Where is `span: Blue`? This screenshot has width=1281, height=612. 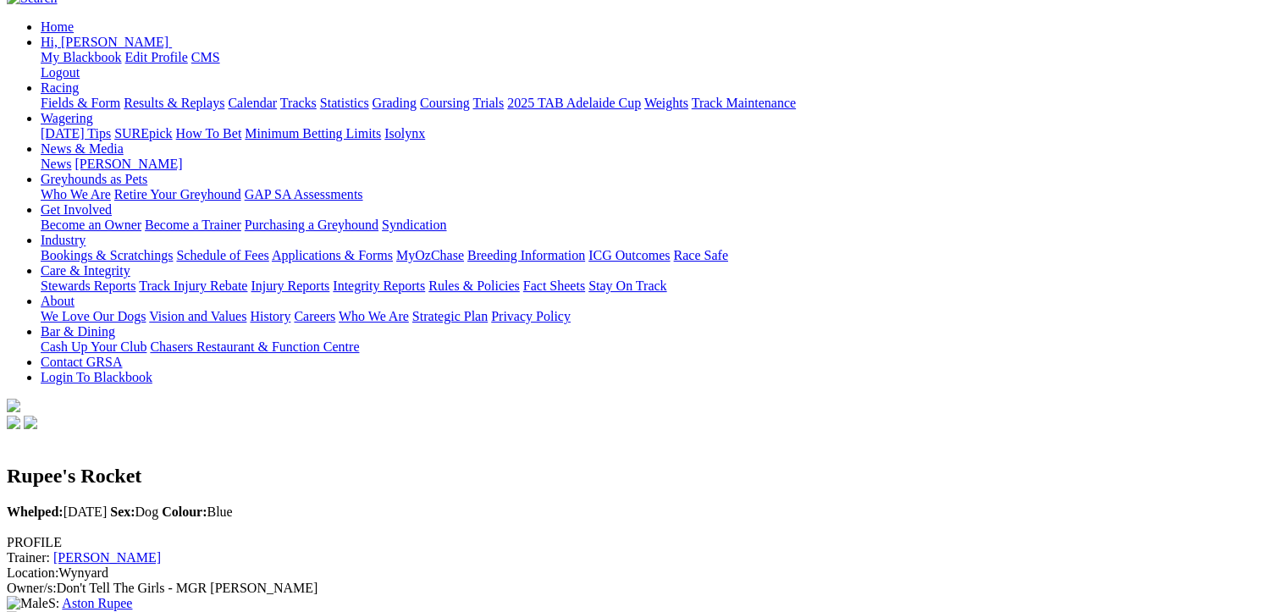
span: Blue is located at coordinates (197, 511).